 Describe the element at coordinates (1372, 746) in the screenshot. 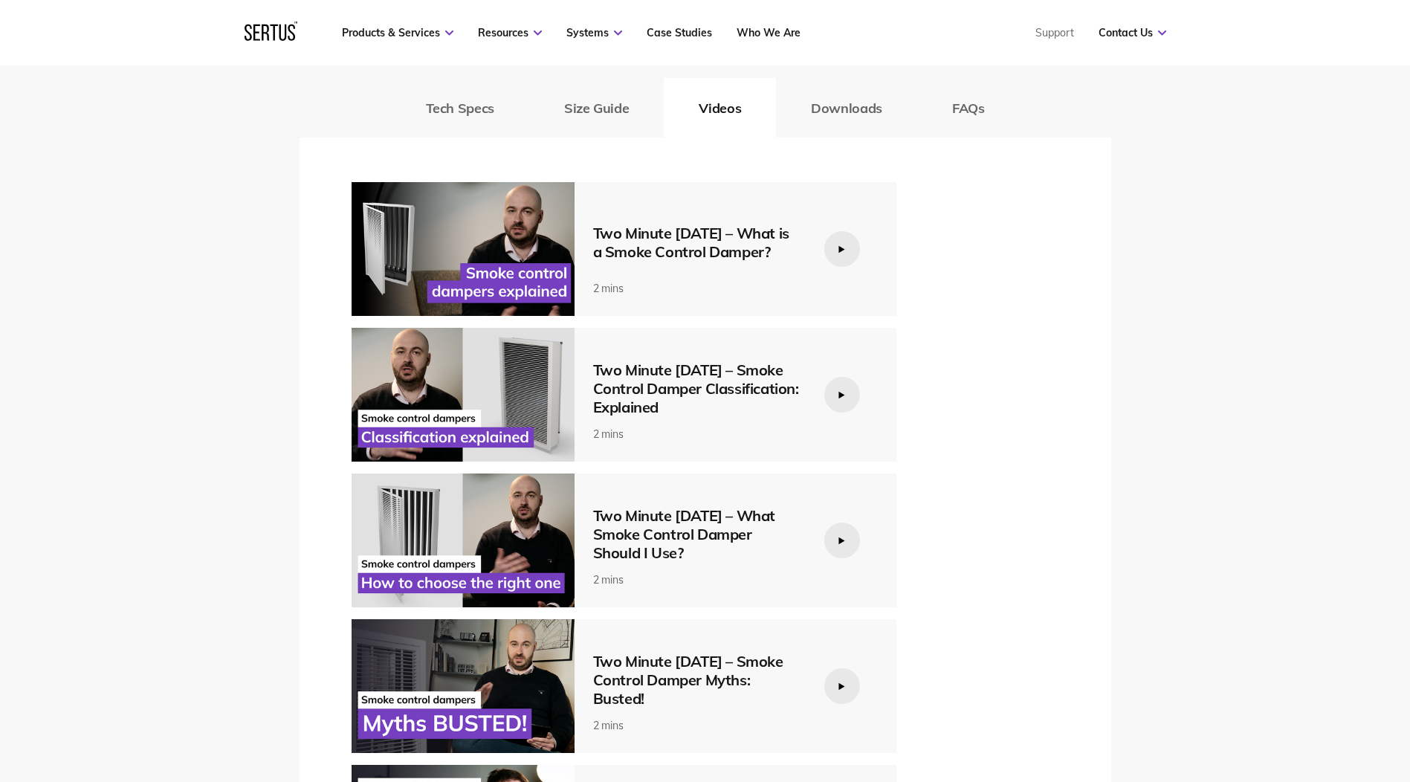

I see `div: Chat Widget` at that location.